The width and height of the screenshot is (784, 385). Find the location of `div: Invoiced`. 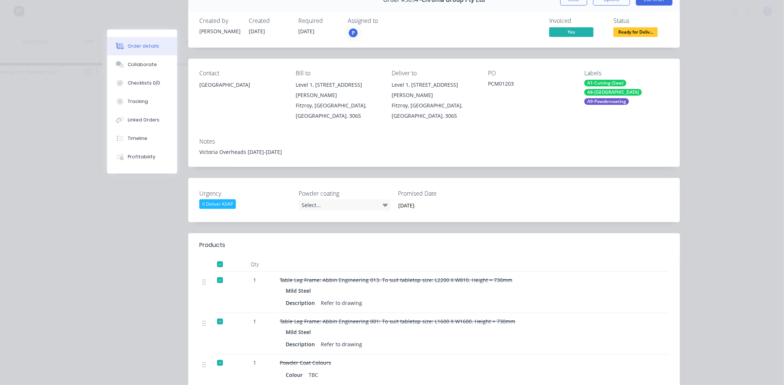

div: Invoiced is located at coordinates (577, 21).